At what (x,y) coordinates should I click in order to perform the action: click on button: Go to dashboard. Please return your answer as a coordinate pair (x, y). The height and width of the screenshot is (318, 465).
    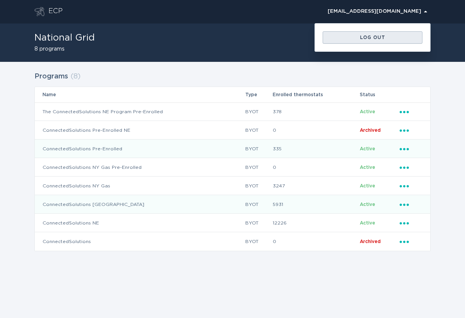
    Looking at the image, I should click on (39, 12).